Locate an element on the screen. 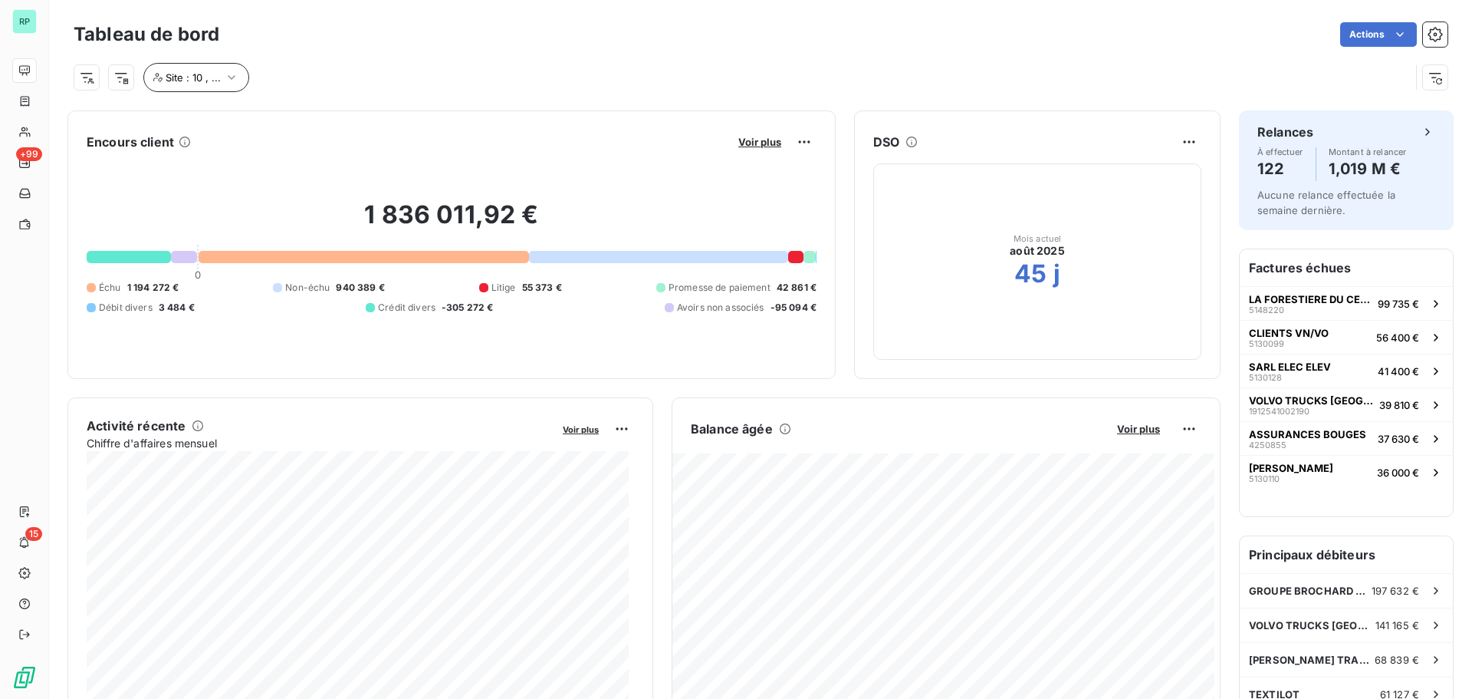  h6: Activité récente is located at coordinates (136, 426).